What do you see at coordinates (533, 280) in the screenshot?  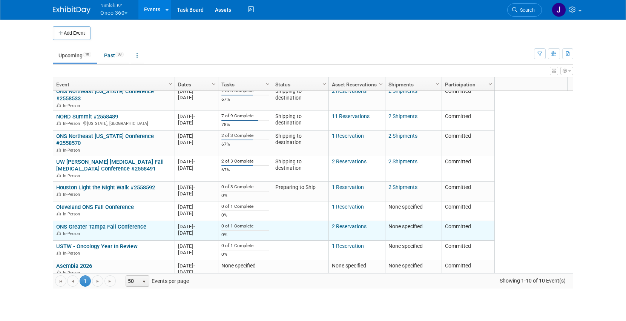 I see `span: Showing 1-10 of 10 Event(s)` at bounding box center [533, 280].